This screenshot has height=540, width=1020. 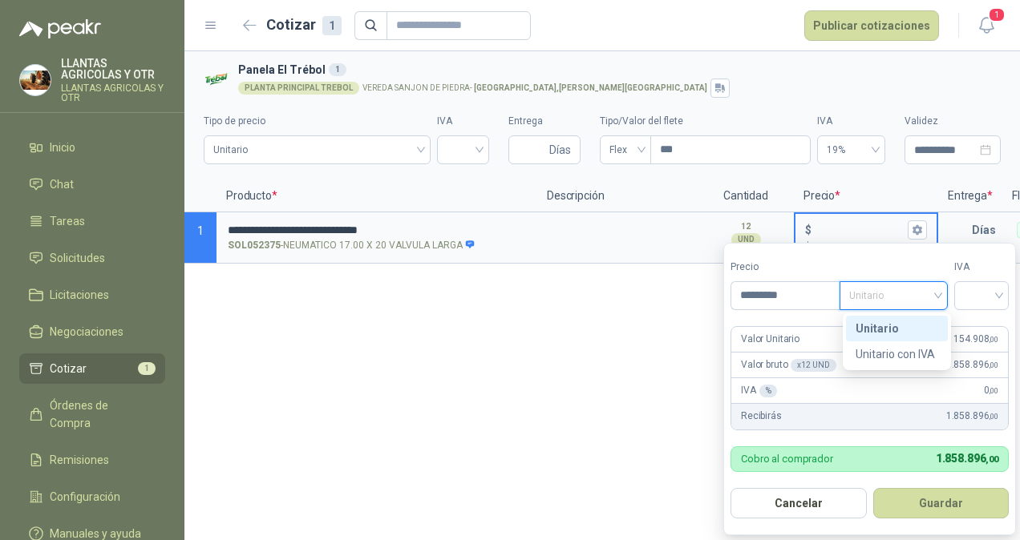 I want to click on span: Licitaciones, so click(x=79, y=295).